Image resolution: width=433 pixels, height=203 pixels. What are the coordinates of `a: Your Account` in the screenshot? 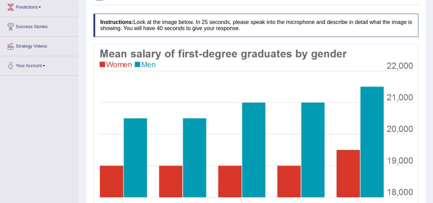 It's located at (39, 65).